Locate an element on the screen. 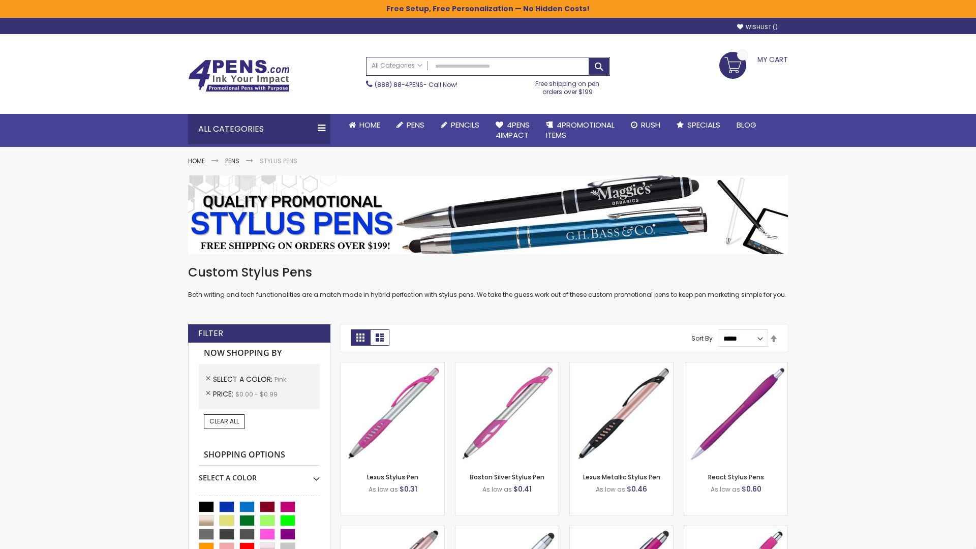 The height and width of the screenshot is (549, 976). span: 4PROMOTIONAL ITEMS is located at coordinates (580, 130).